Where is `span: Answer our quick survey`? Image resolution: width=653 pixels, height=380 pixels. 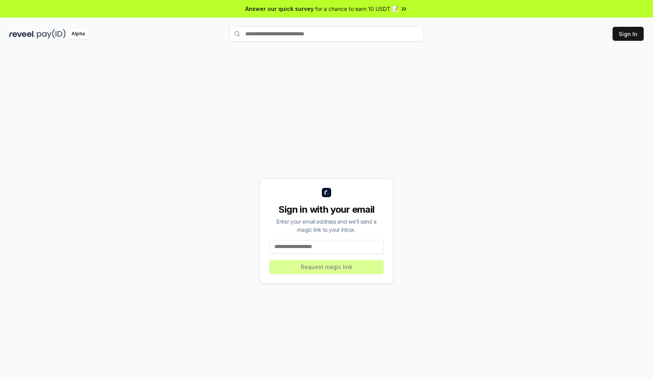 span: Answer our quick survey is located at coordinates (279, 9).